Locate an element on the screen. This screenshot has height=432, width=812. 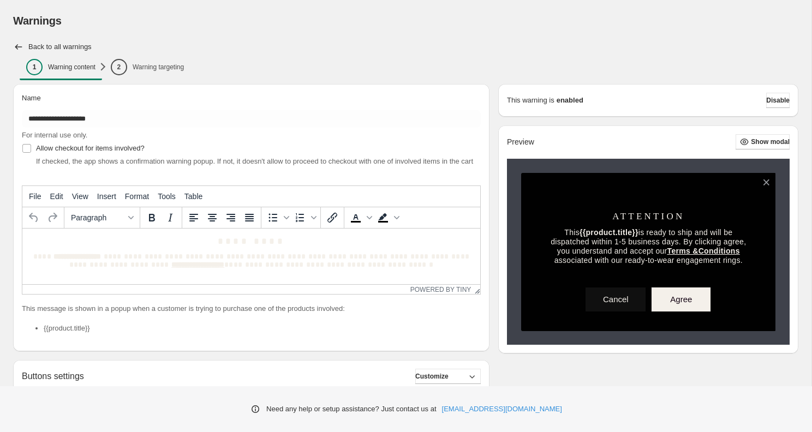
div: Text color is located at coordinates (360, 218).